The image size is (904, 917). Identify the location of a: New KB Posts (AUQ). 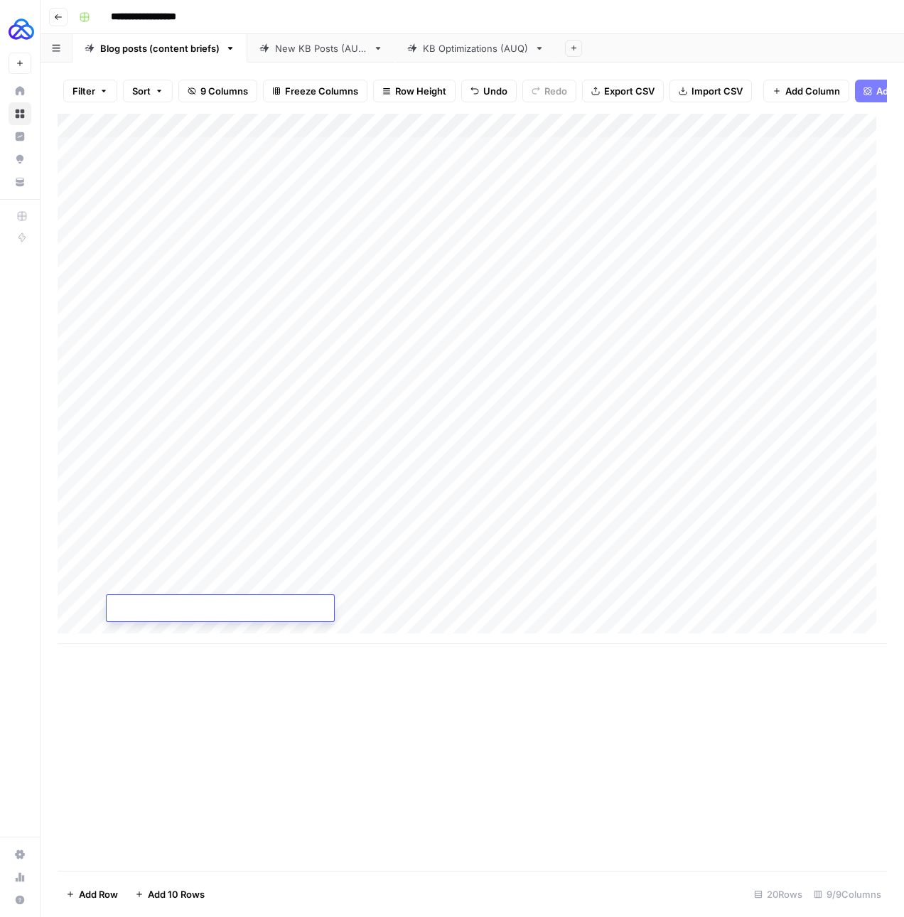
(321, 48).